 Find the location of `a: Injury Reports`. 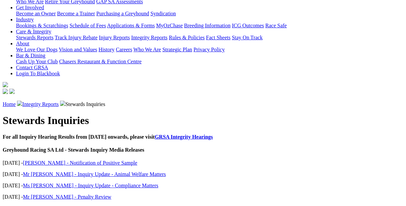

a: Injury Reports is located at coordinates (114, 37).